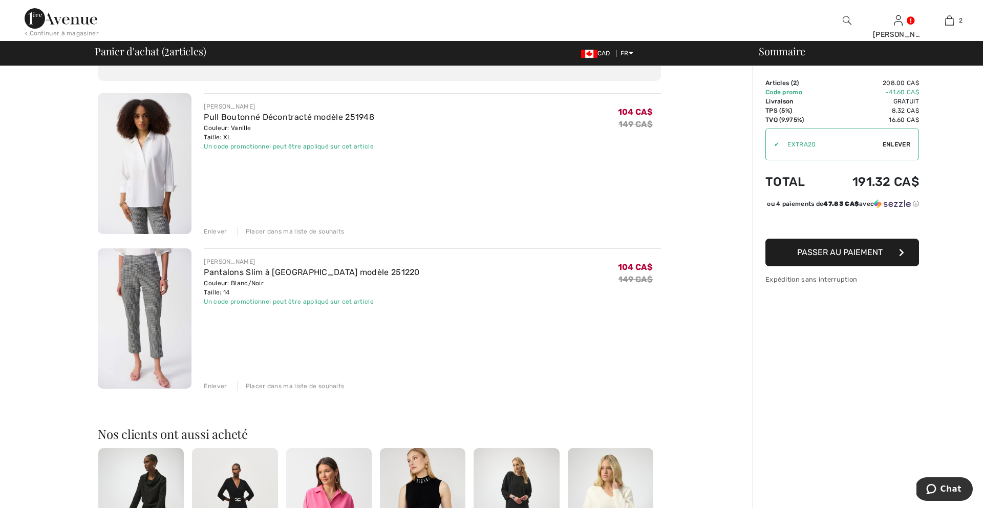 This screenshot has width=983, height=508. What do you see at coordinates (847, 20) in the screenshot?
I see `img: recherche` at bounding box center [847, 20].